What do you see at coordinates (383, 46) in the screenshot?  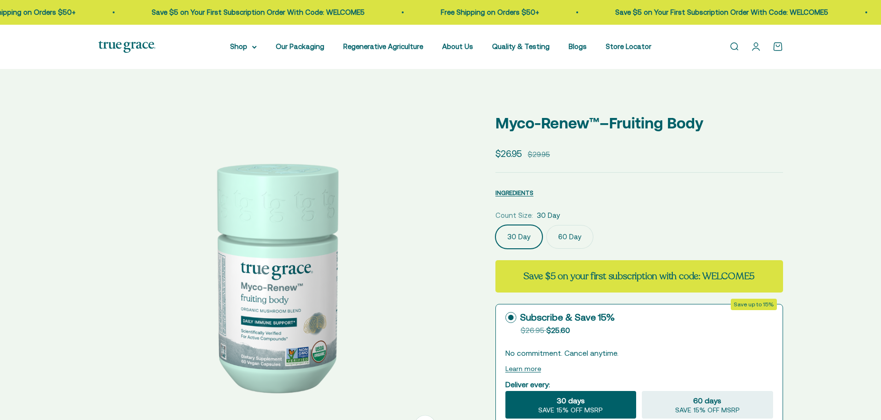 I see `a: Regenerative Agriculture` at bounding box center [383, 46].